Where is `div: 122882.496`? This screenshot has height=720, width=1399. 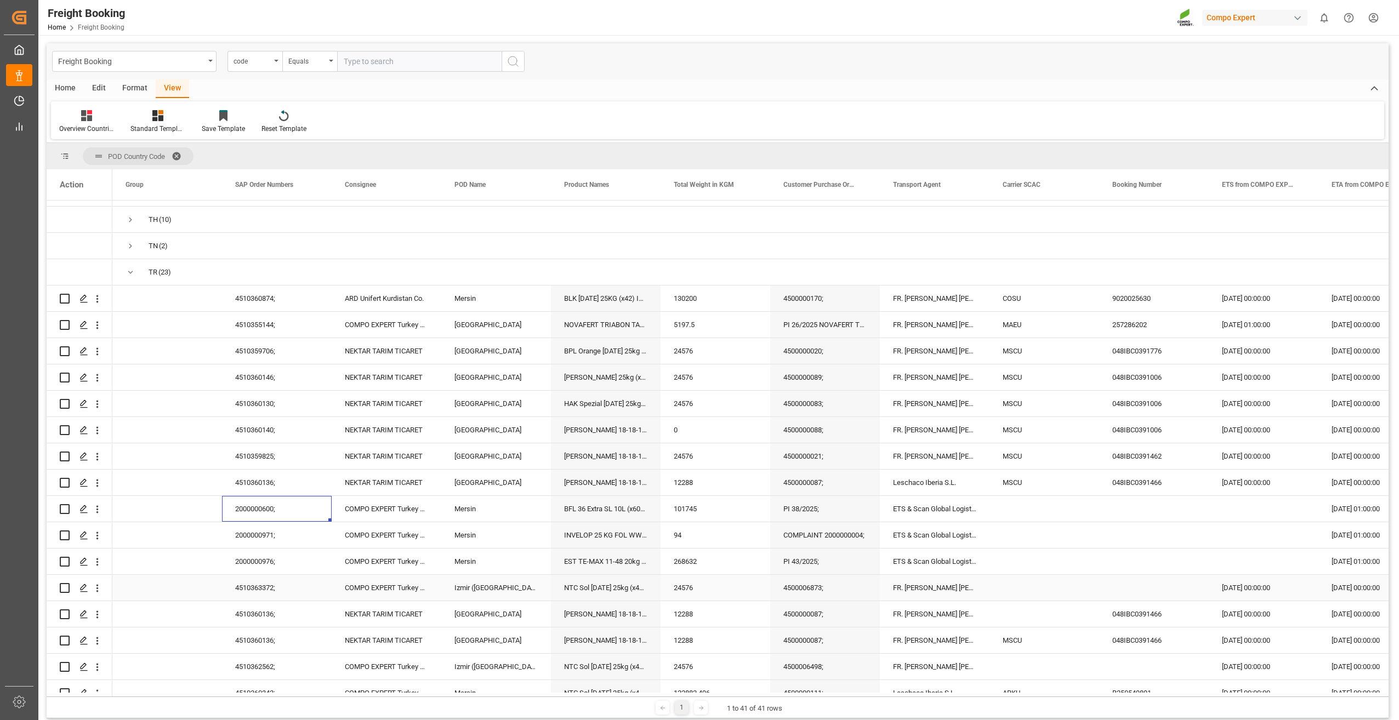
div: 122882.496 is located at coordinates (715, 693).